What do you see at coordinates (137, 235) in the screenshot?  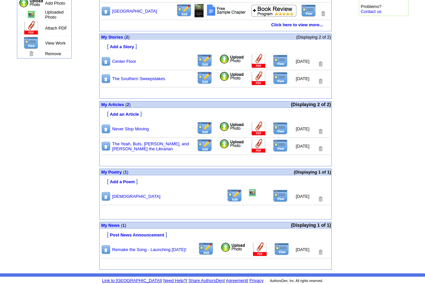 I see `font: Post News Announcement` at bounding box center [137, 235].